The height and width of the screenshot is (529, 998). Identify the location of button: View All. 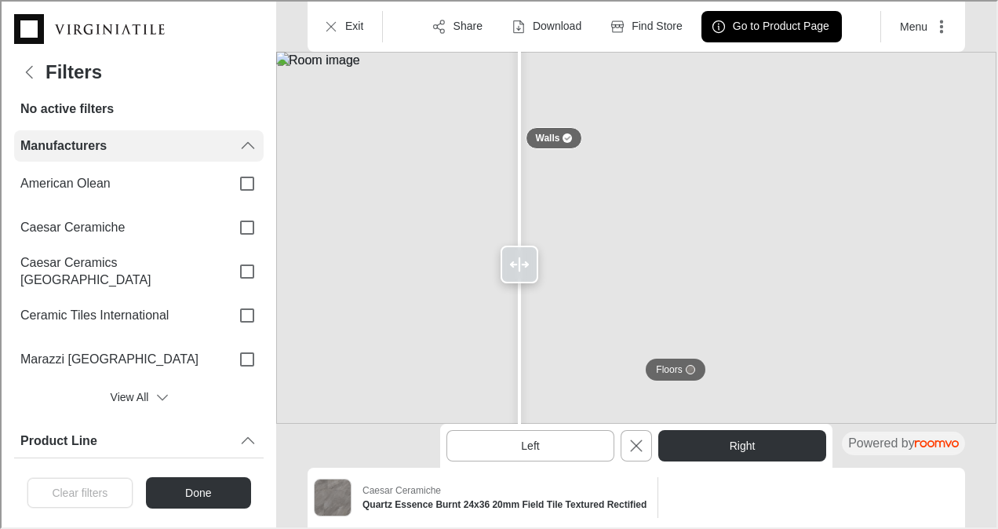
(137, 395).